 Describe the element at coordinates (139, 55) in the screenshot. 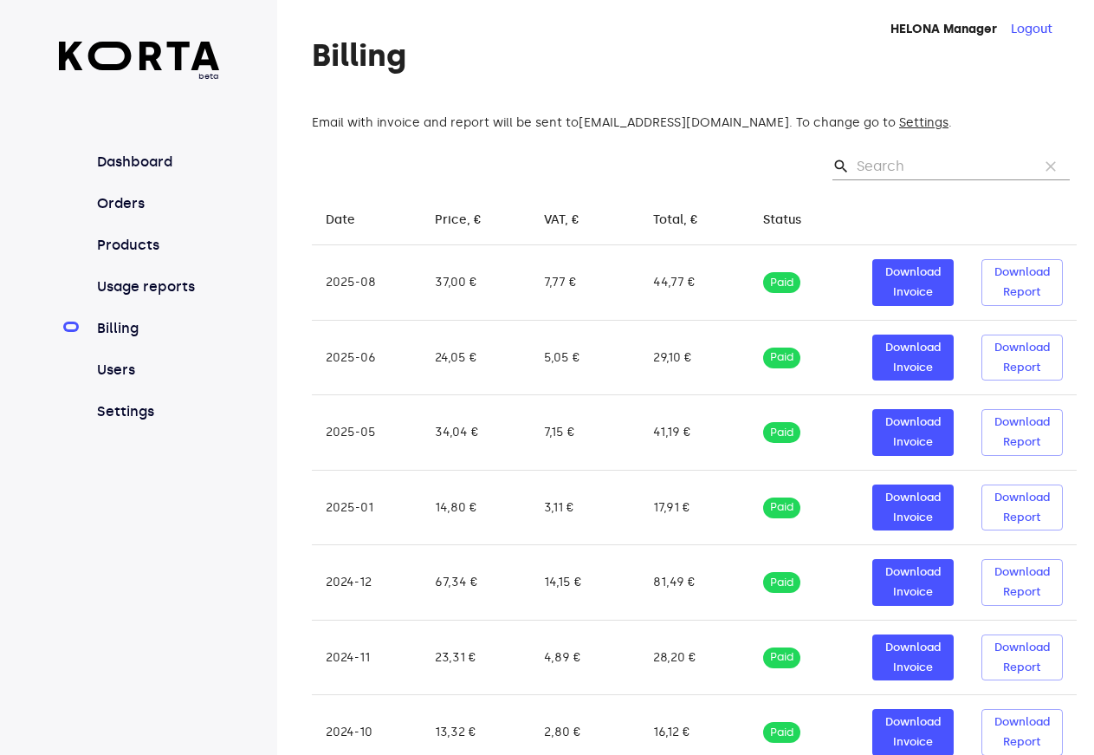

I see `img: Korta` at that location.